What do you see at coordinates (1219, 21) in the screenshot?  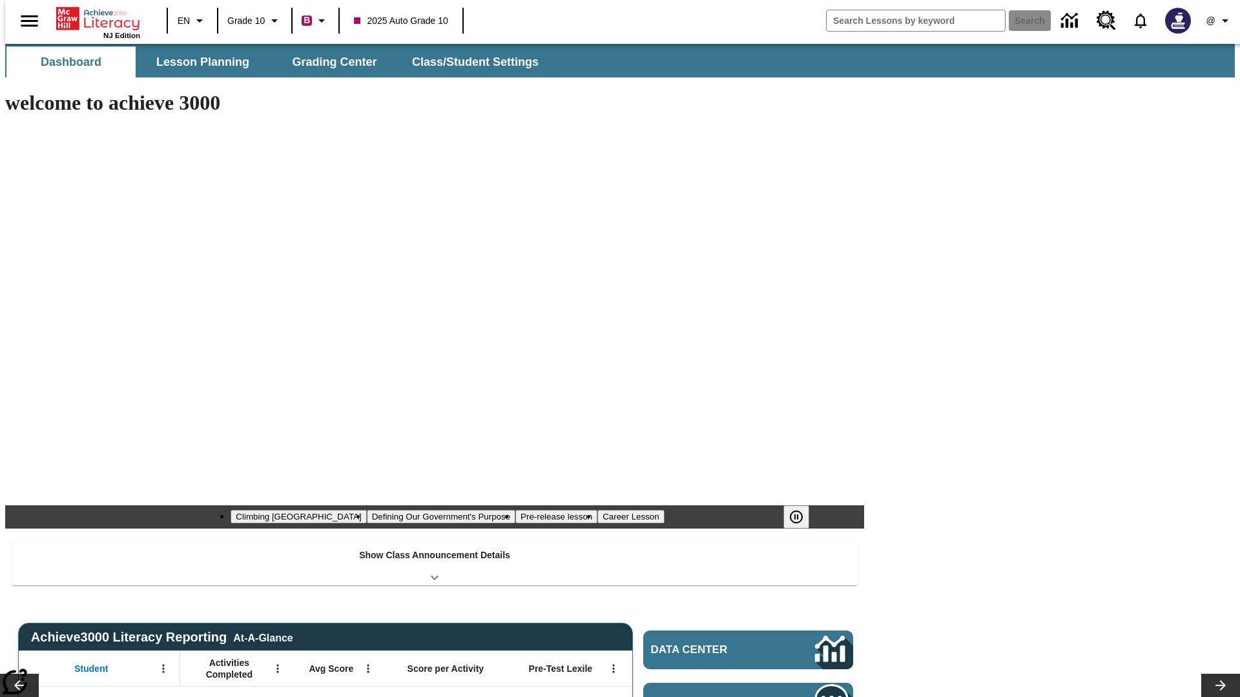 I see `button: Profile/Settings` at bounding box center [1219, 21].